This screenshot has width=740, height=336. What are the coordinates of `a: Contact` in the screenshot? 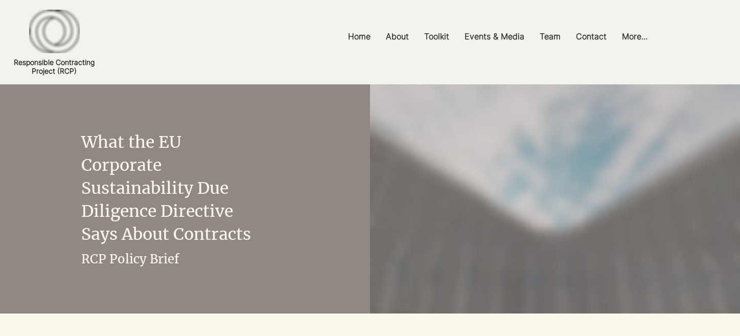 It's located at (591, 42).